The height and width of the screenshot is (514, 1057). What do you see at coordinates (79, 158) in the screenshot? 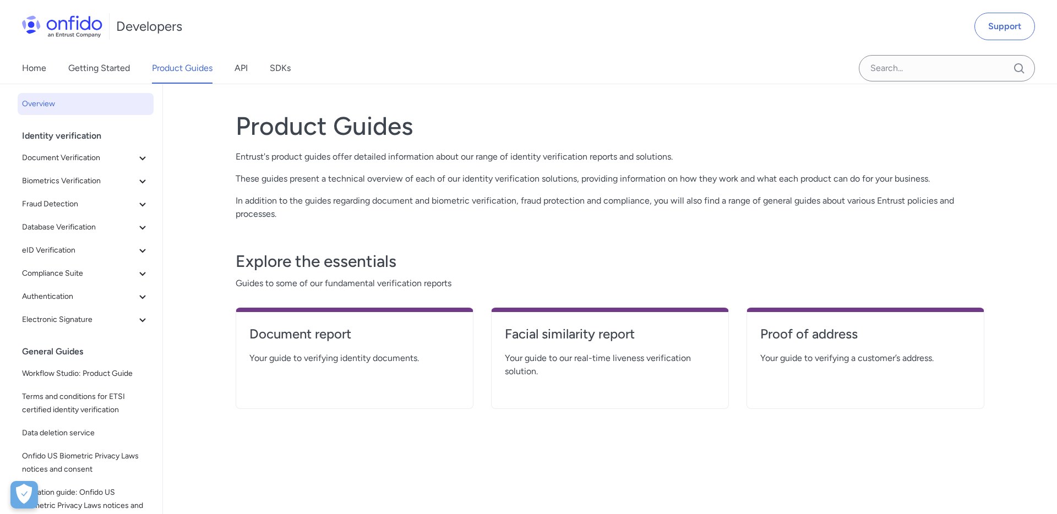
I see `span: Document Verification` at bounding box center [79, 158].